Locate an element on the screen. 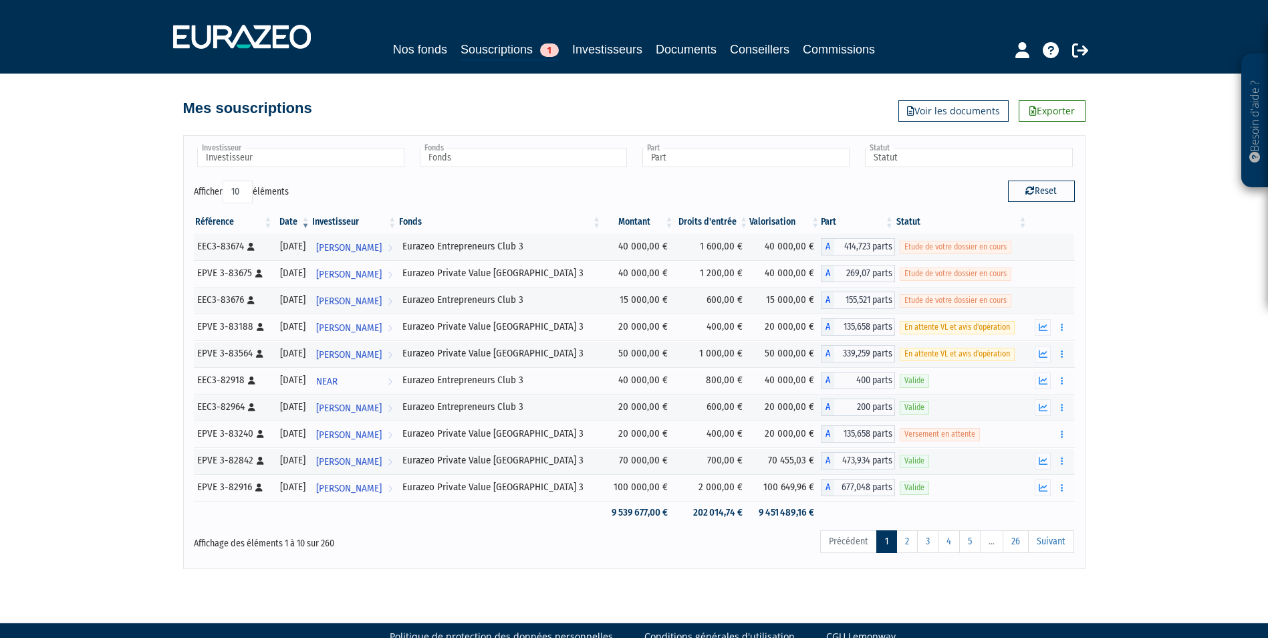  td: 400,00 € is located at coordinates (712, 434).